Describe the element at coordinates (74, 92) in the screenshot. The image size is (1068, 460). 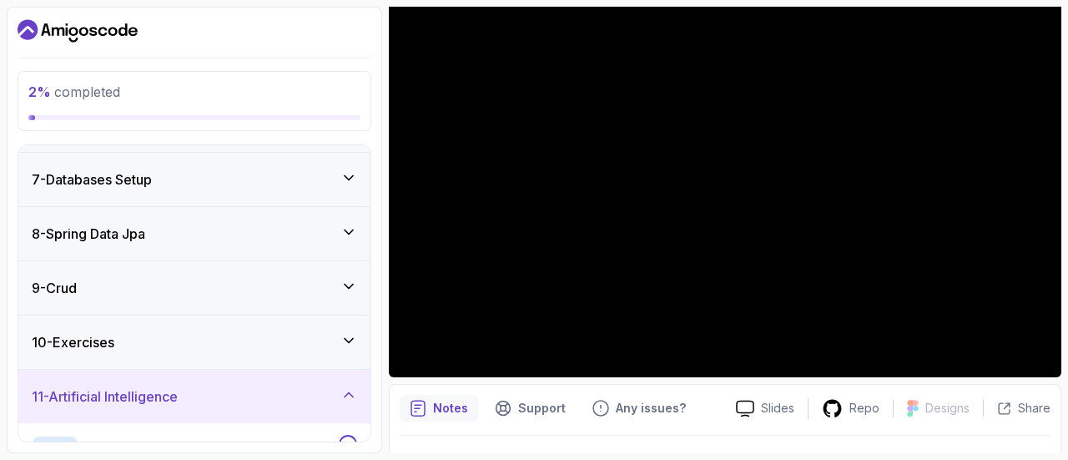
I see `span: completed` at that location.